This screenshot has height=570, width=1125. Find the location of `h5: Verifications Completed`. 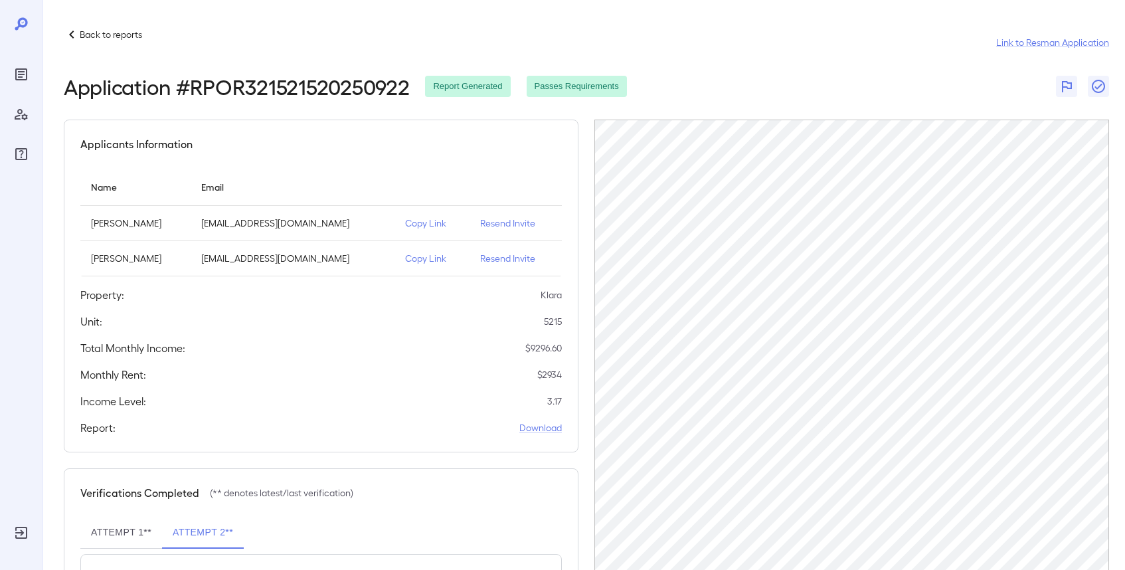

h5: Verifications Completed is located at coordinates (139, 493).